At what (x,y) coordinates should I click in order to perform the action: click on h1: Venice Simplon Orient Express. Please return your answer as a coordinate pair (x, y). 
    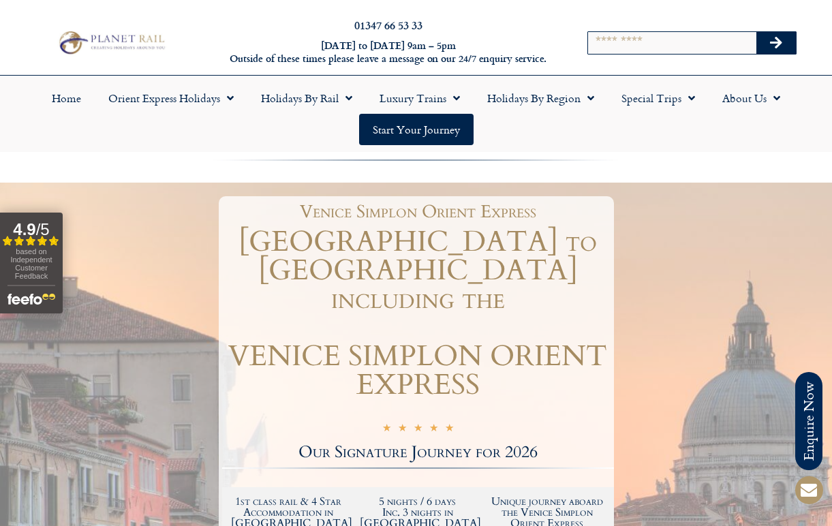
    Looking at the image, I should click on (417, 212).